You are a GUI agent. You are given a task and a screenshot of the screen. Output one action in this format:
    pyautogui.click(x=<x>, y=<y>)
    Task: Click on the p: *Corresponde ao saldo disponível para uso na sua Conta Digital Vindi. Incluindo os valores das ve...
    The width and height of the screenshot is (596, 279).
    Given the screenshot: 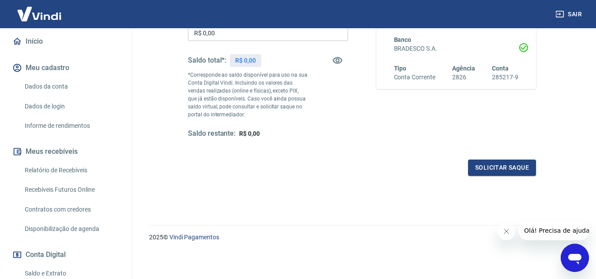 What is the action you would take?
    pyautogui.click(x=248, y=95)
    